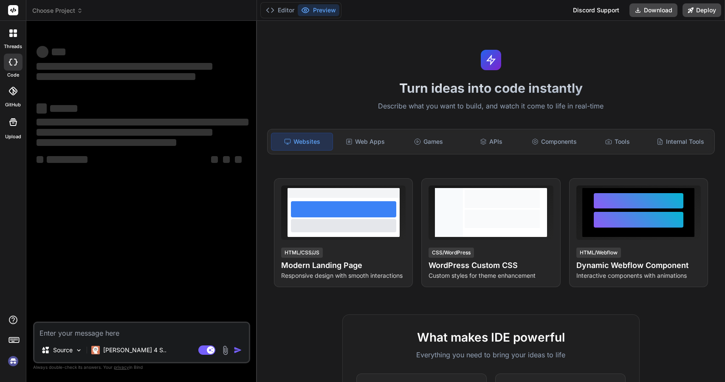  I want to click on h4: Dynamic Webflow Component, so click(639, 265).